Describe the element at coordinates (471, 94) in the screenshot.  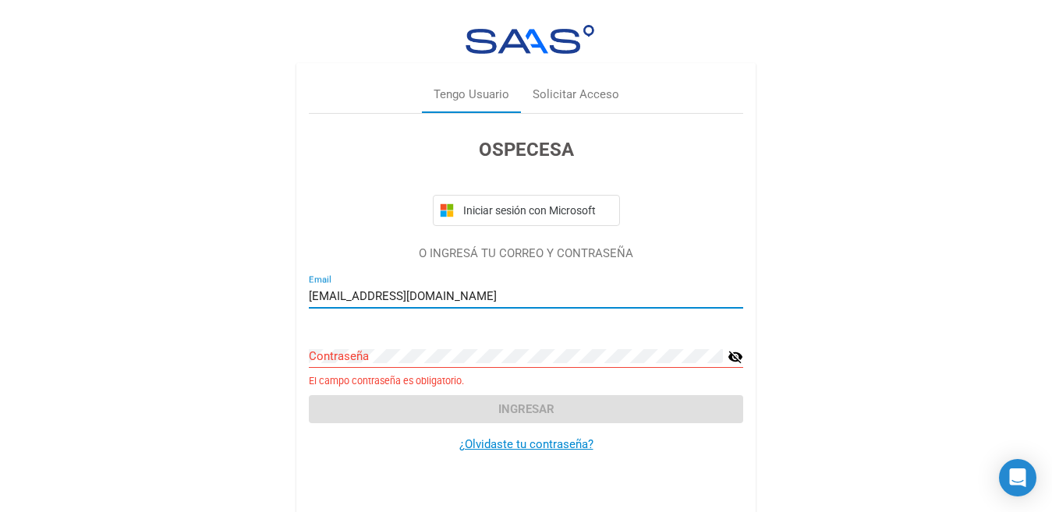
I see `div: Tengo Usuario` at that location.